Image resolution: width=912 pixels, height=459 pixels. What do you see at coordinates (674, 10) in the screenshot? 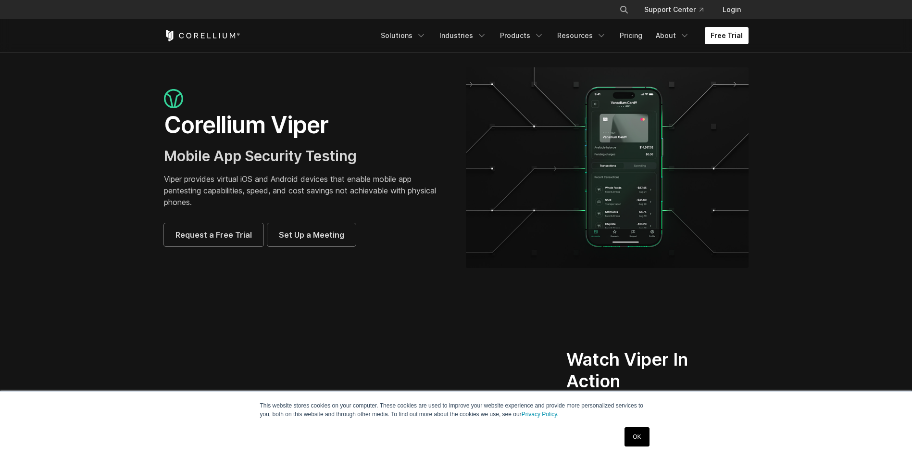
I see `a: Support Center` at bounding box center [674, 10].